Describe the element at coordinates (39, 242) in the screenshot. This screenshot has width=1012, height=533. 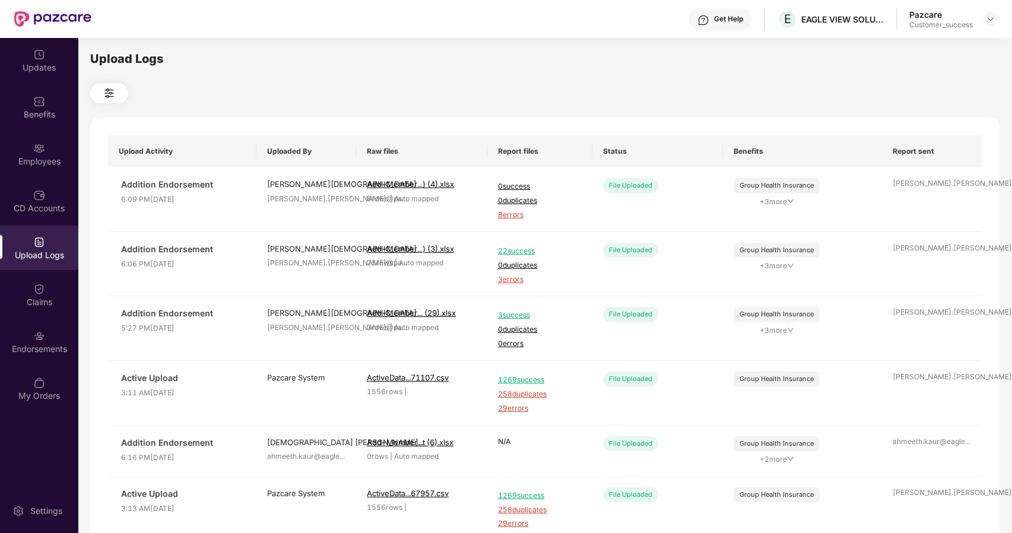
I see `img: svg+xml;base64,PHN2ZyBpZD0iVXBsb2FkX0xvZ3MiIGRhdGEtbmFtZT0iVXBsb2FkIExvZ3MiIHhtbG5zPSJodHRwOi8vd3...` at that location.